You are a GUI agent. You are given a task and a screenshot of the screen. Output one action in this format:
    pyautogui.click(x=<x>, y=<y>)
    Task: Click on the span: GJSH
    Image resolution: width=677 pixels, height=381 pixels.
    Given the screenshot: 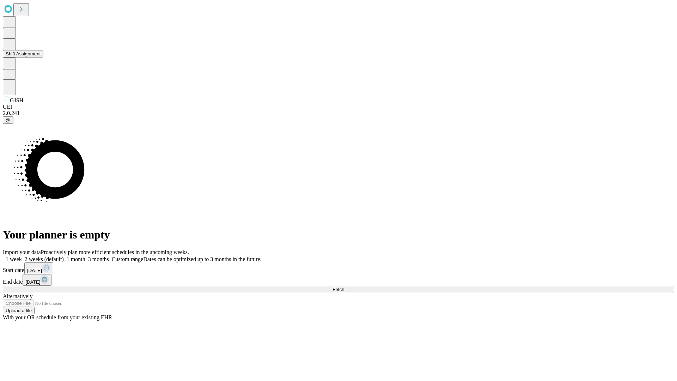 What is the action you would take?
    pyautogui.click(x=17, y=100)
    